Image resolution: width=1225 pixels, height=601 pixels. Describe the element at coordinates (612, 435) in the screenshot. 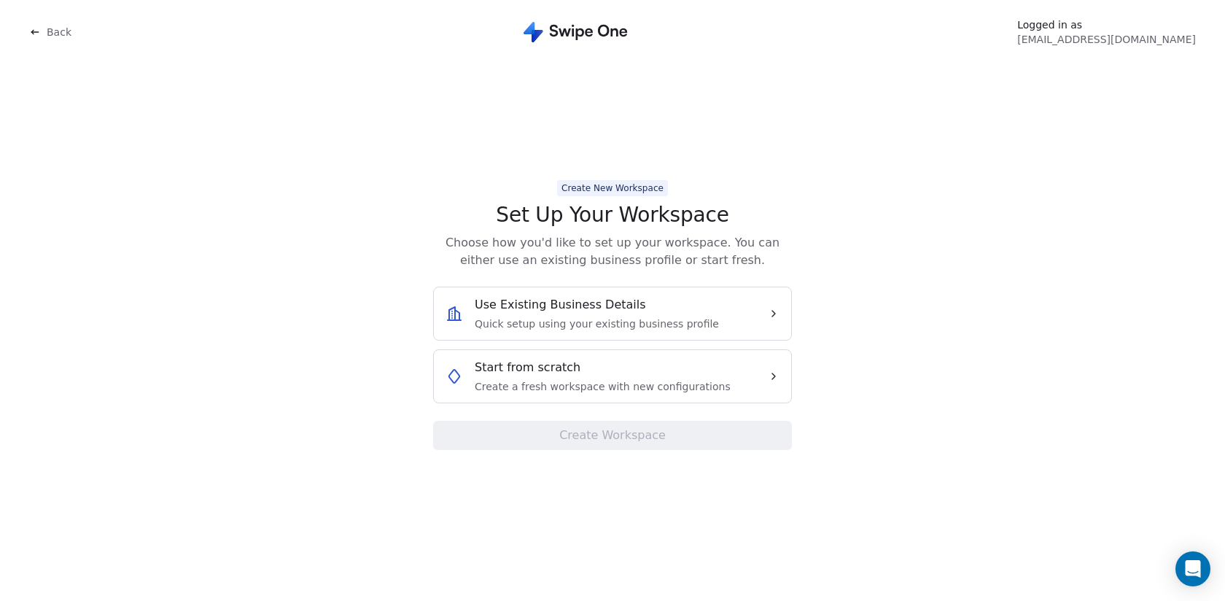

I see `button: Create Workspace` at that location.